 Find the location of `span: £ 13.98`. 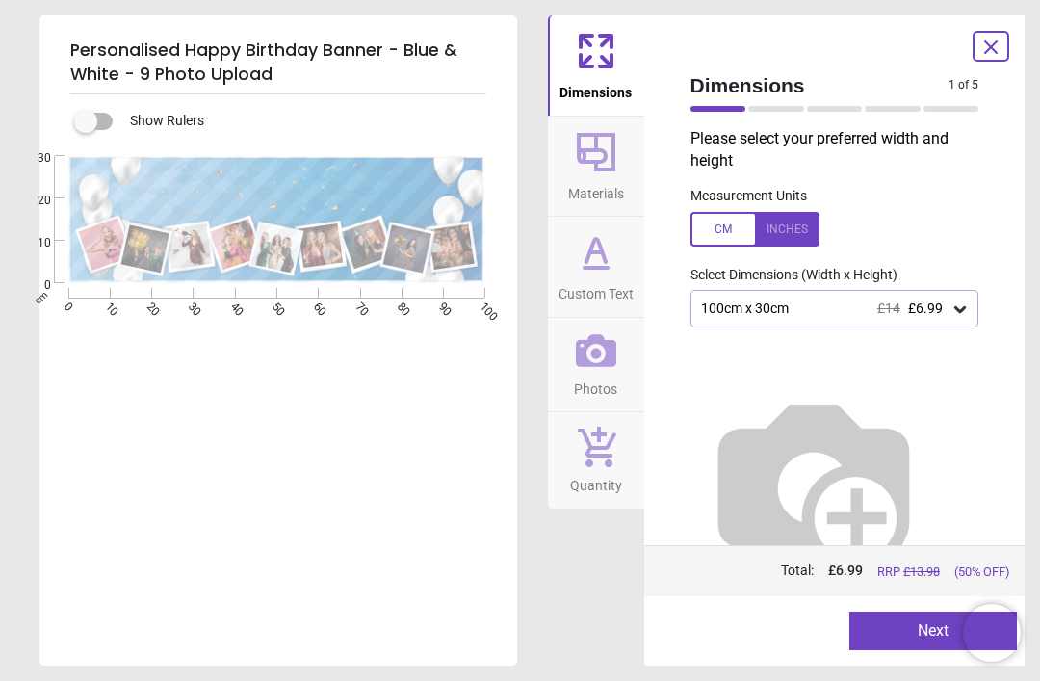

span: £ 13.98 is located at coordinates (922, 571).